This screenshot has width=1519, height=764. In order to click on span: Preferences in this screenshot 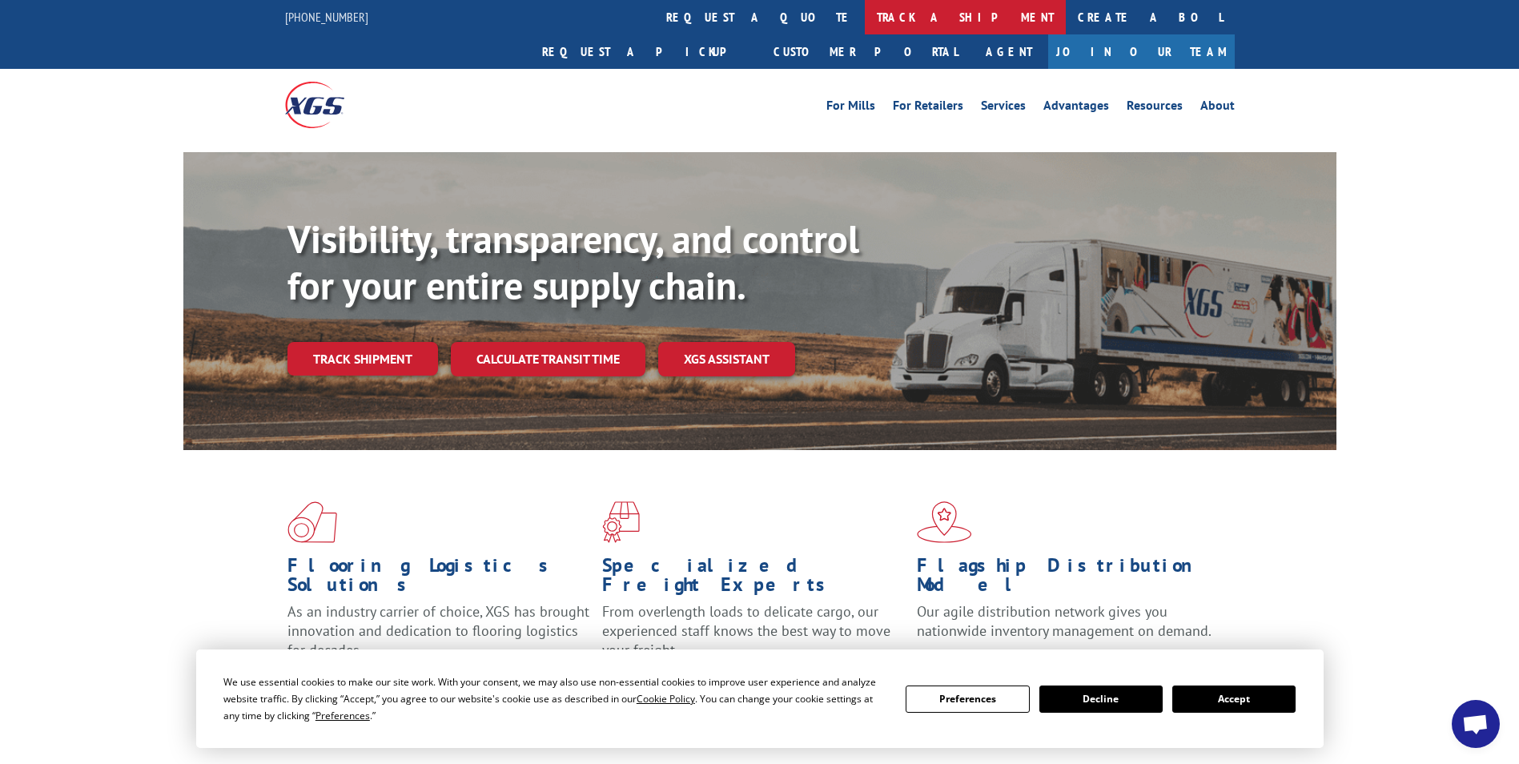, I will do `click(343, 715)`.